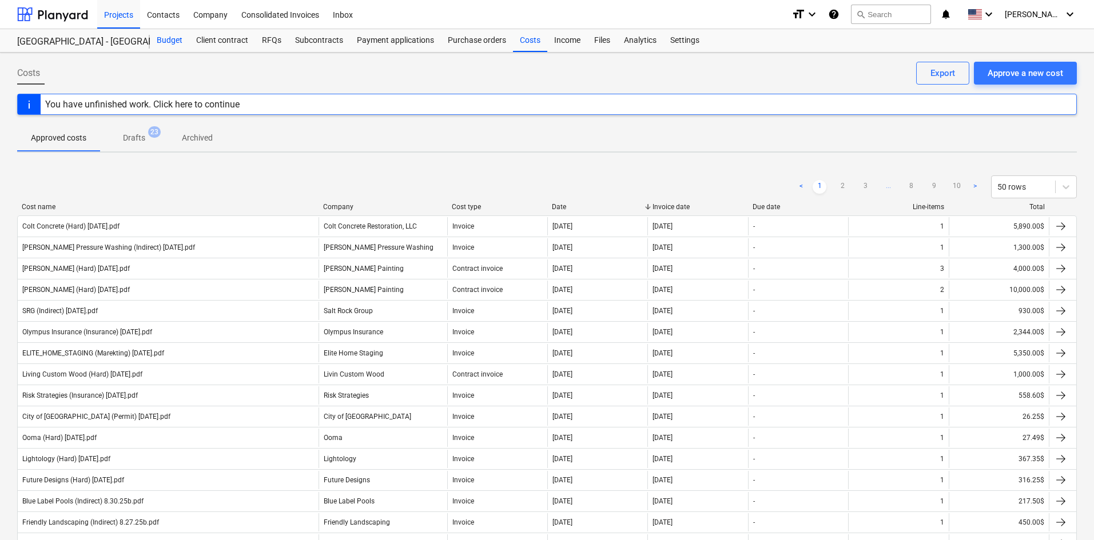 Image resolution: width=1094 pixels, height=540 pixels. What do you see at coordinates (998, 353) in the screenshot?
I see `div: 5,350.00$` at bounding box center [998, 353].